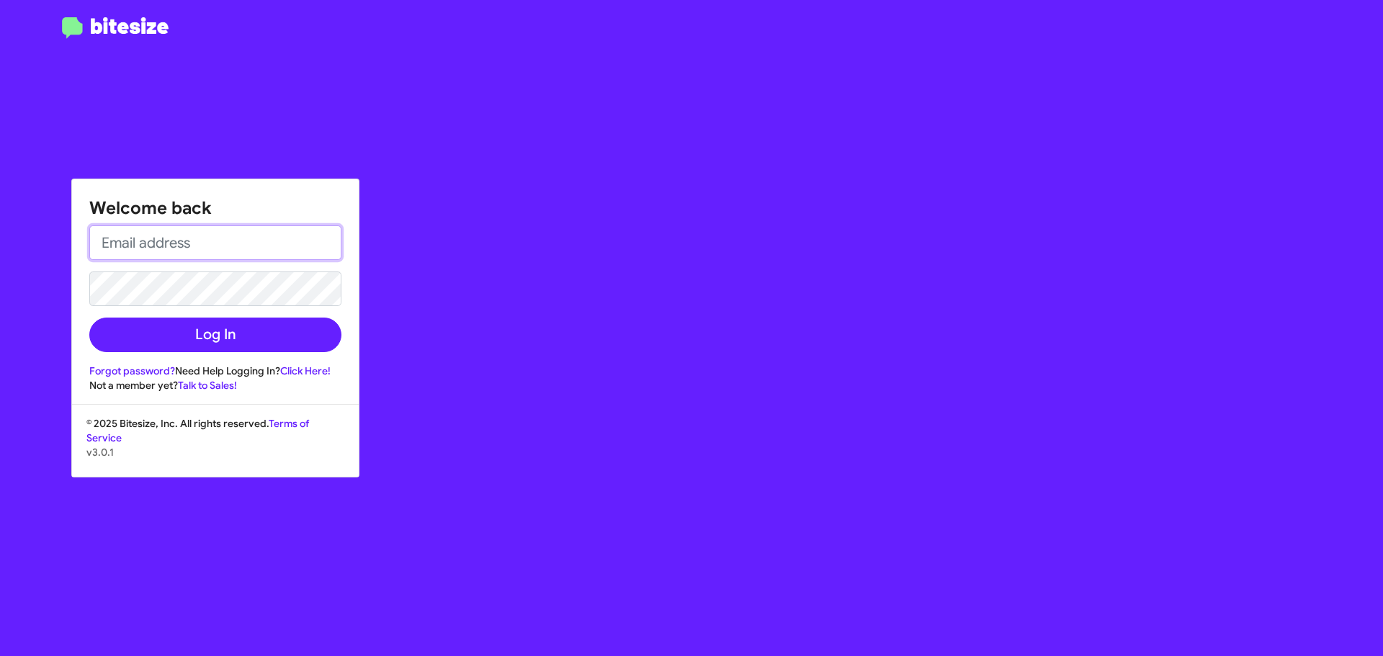  I want to click on div: © 2025 Bitesize, Inc. All rights reserved., so click(215, 447).